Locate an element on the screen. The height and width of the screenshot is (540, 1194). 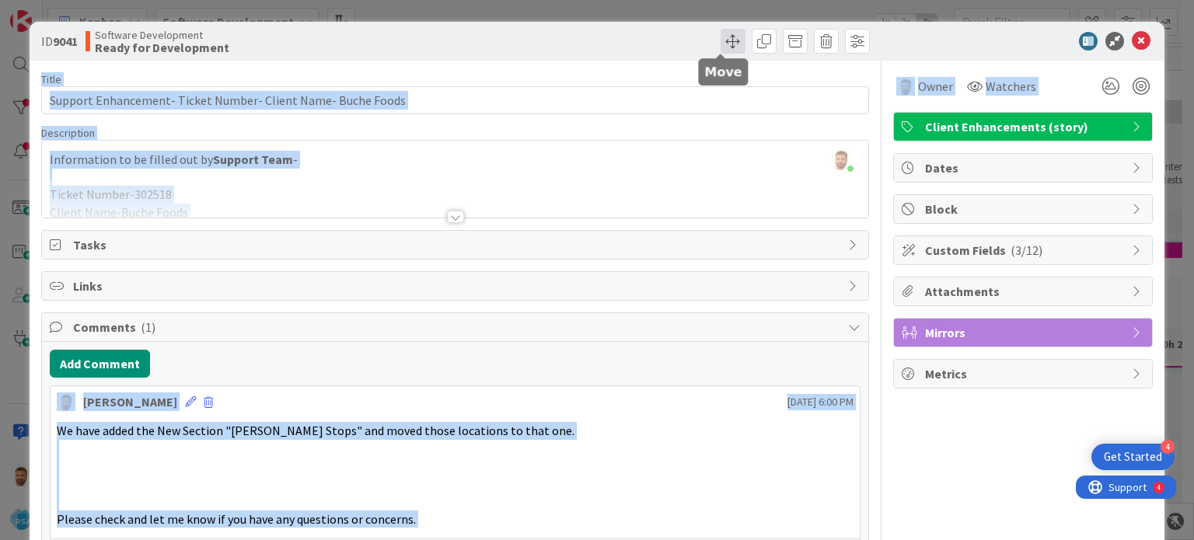
span: Comments is located at coordinates (456, 327).